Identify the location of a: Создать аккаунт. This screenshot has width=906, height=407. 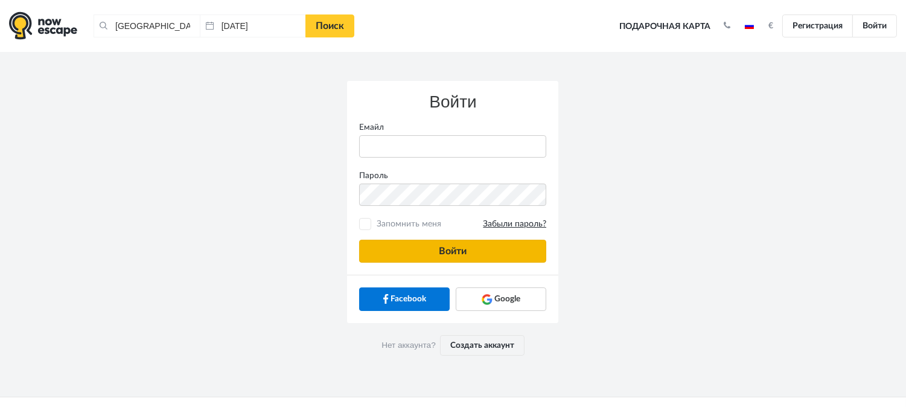
(483, 345).